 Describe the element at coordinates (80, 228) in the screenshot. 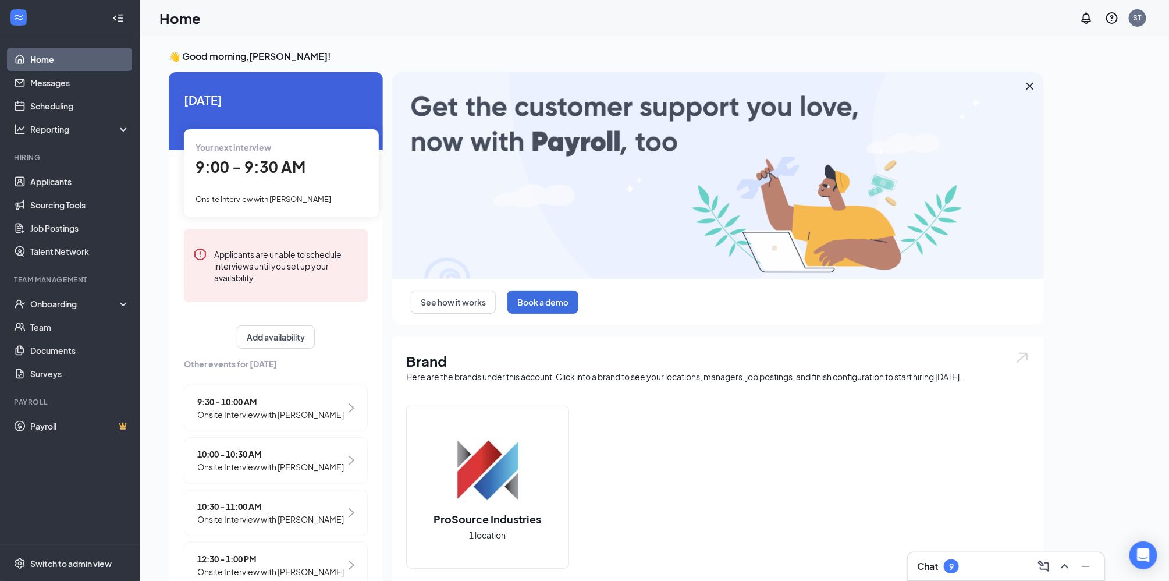

I see `a: Job Postings` at that location.